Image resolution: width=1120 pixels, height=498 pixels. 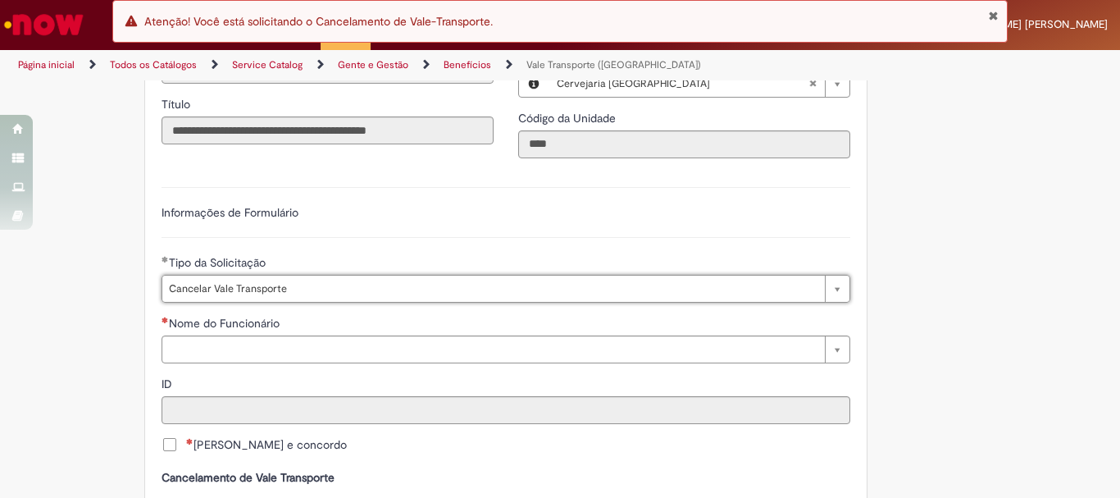 What do you see at coordinates (493, 289) in the screenshot?
I see `span: Cancelar Vale Transporte` at bounding box center [493, 289].